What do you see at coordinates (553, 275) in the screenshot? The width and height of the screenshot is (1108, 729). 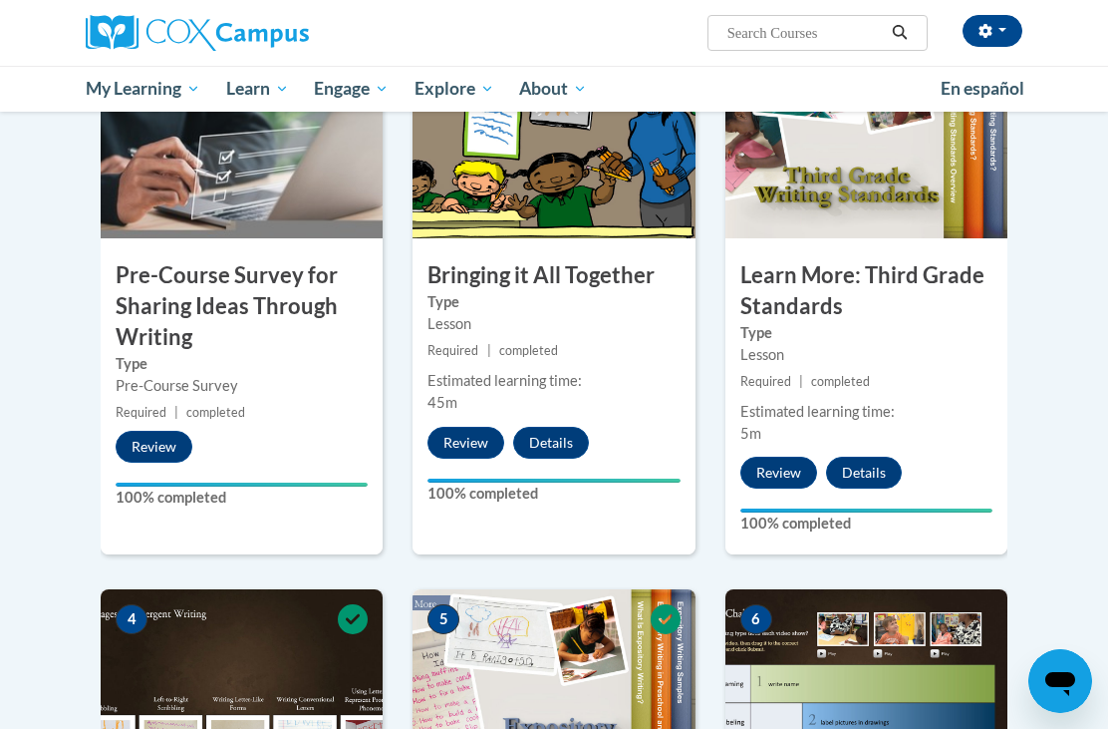 I see `h3: Bringing it All Together` at bounding box center [553, 275].